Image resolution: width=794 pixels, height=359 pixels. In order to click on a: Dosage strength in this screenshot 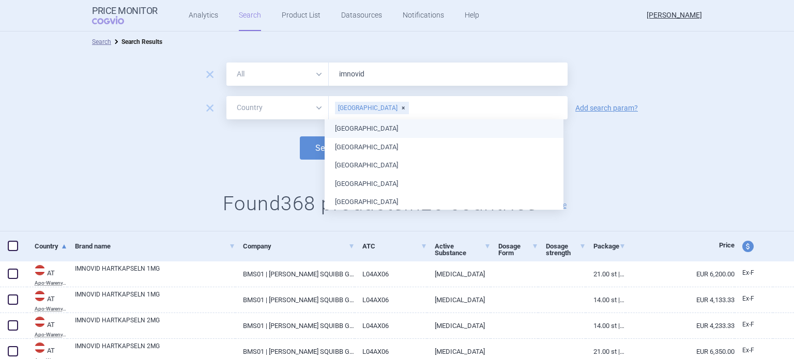, I will do `click(566, 250)`.